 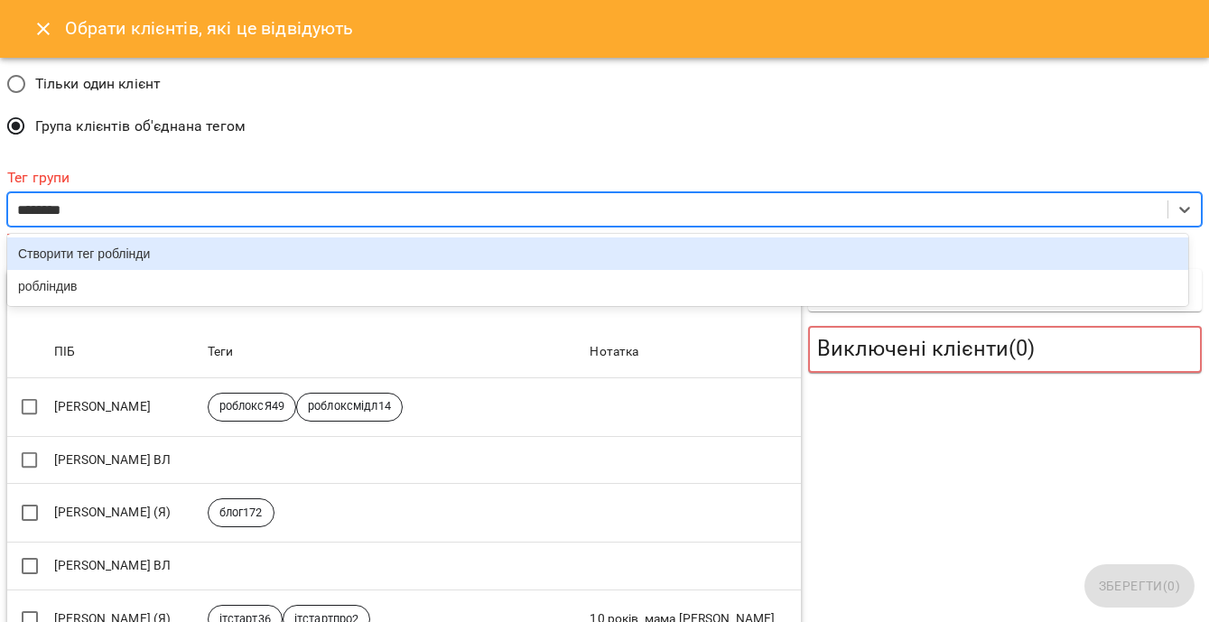 What do you see at coordinates (252, 406) in the screenshot?
I see `span: роблоксЯ49` at bounding box center [252, 406].